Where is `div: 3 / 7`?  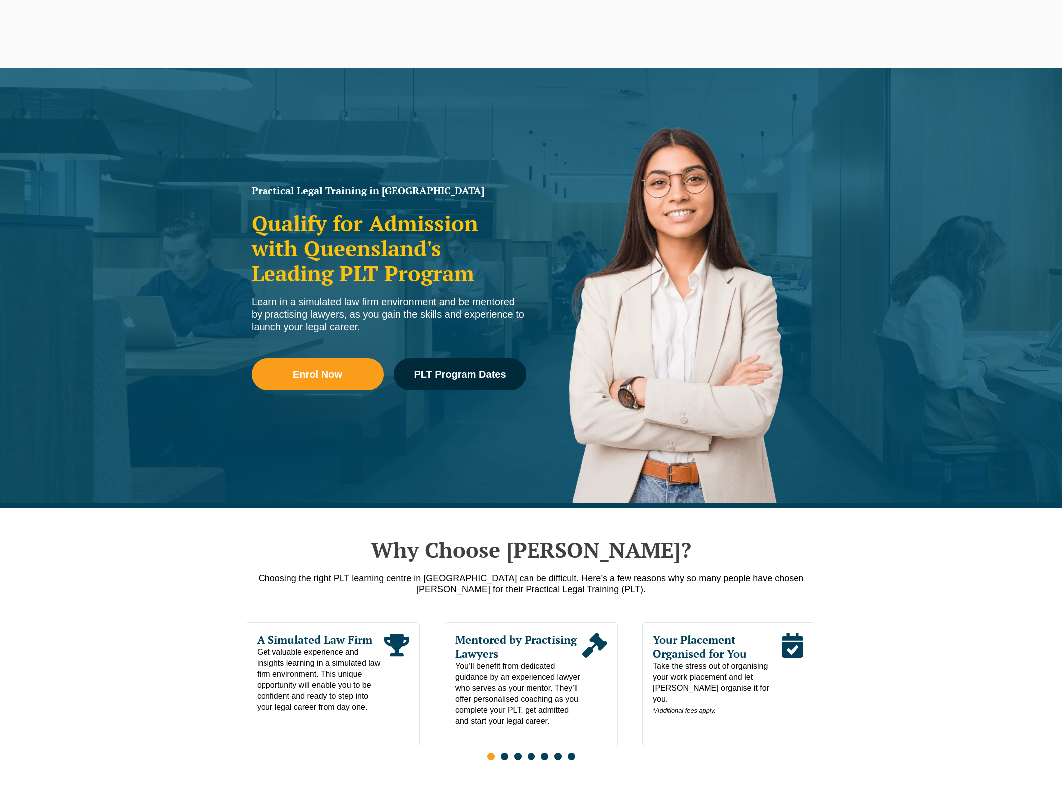
div: 3 / 7 is located at coordinates (729, 684).